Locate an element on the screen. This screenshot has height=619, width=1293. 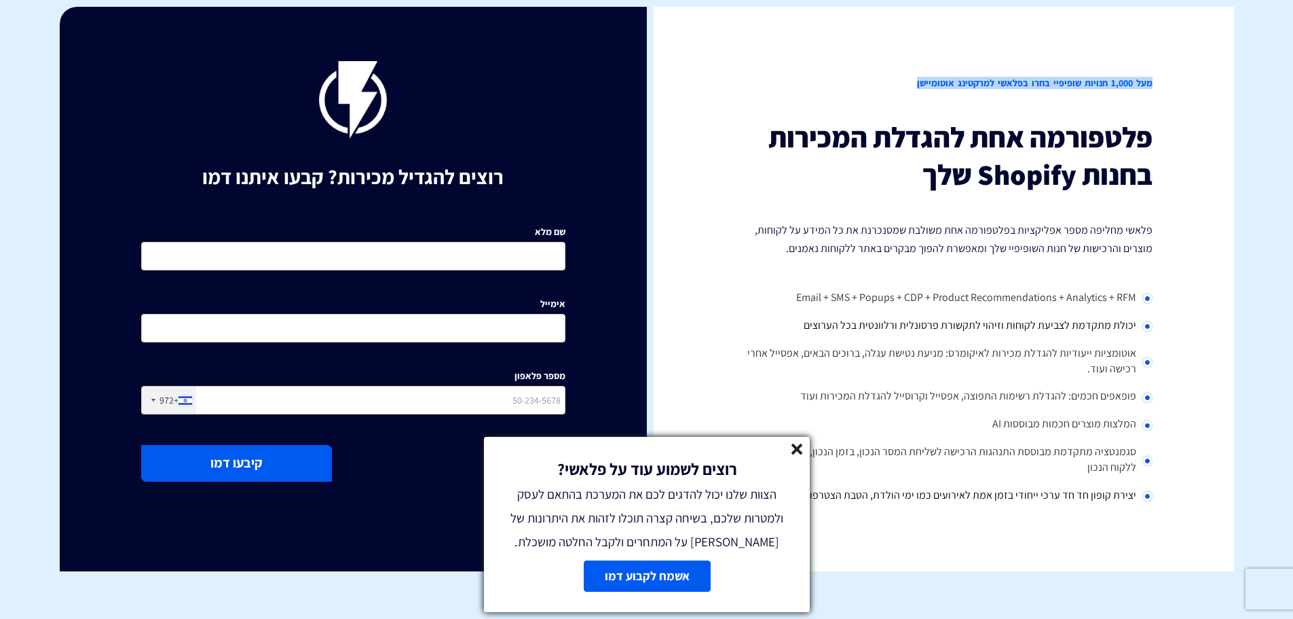
p: פלאשי מחליפה מספר אפליקציות בפלטפורמה אחת משולבת שמסנכרנת את כל המידע על לקוחות, מוצרים והרכישות ... is located at coordinates (940, 239).